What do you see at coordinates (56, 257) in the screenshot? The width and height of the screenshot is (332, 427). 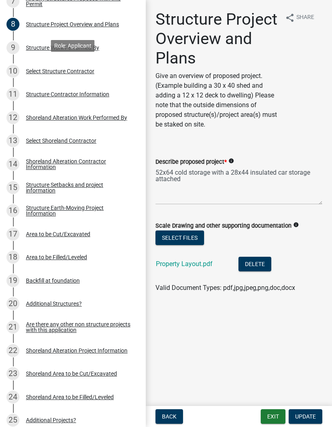 I see `div: Area to be Filled/Leveled` at bounding box center [56, 257].